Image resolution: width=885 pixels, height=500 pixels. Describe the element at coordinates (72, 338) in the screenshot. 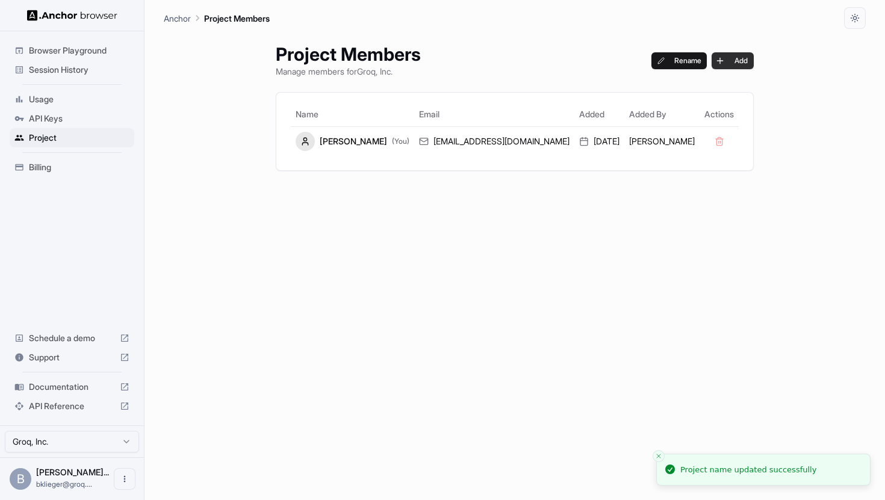

I see `span: Schedule a demo` at that location.